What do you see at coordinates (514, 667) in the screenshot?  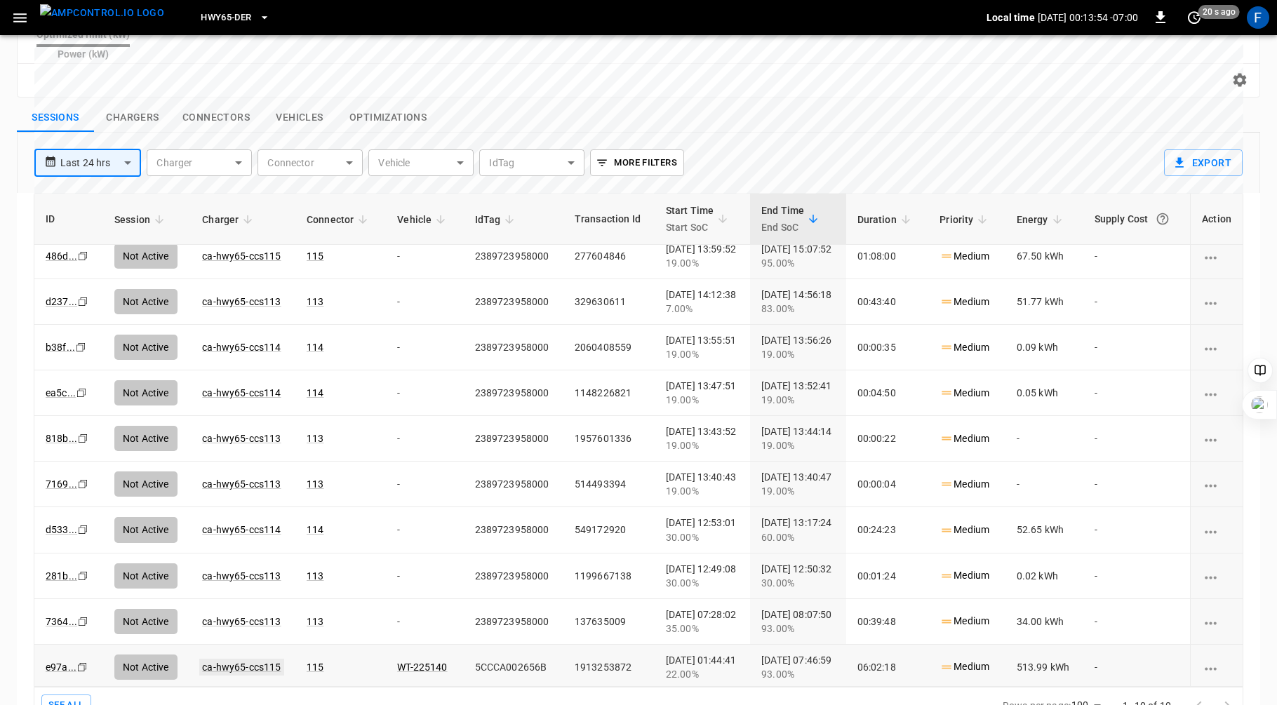 I see `td: 5CCCA002656B` at bounding box center [514, 667].